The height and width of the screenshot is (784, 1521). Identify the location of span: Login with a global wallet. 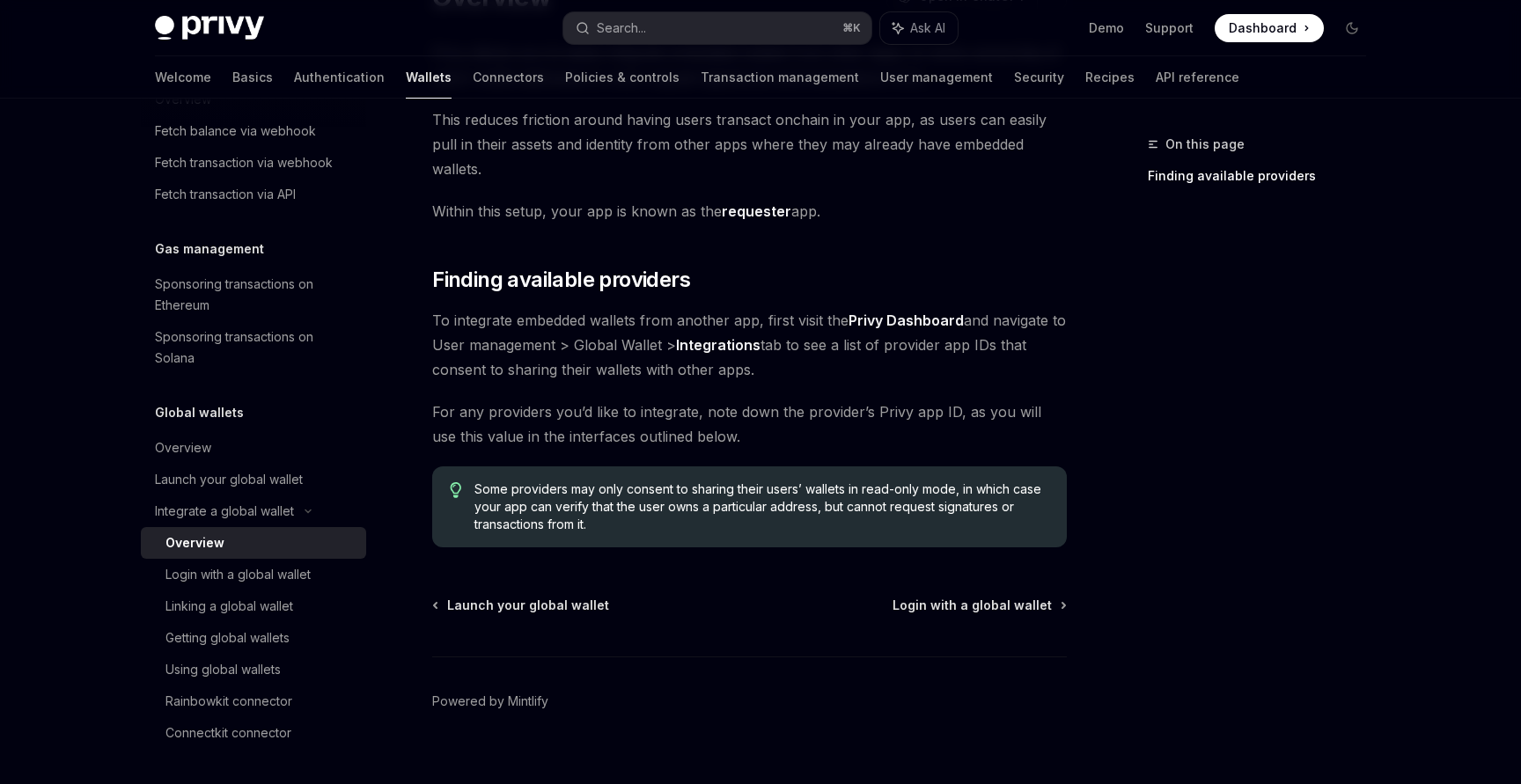
(972, 605).